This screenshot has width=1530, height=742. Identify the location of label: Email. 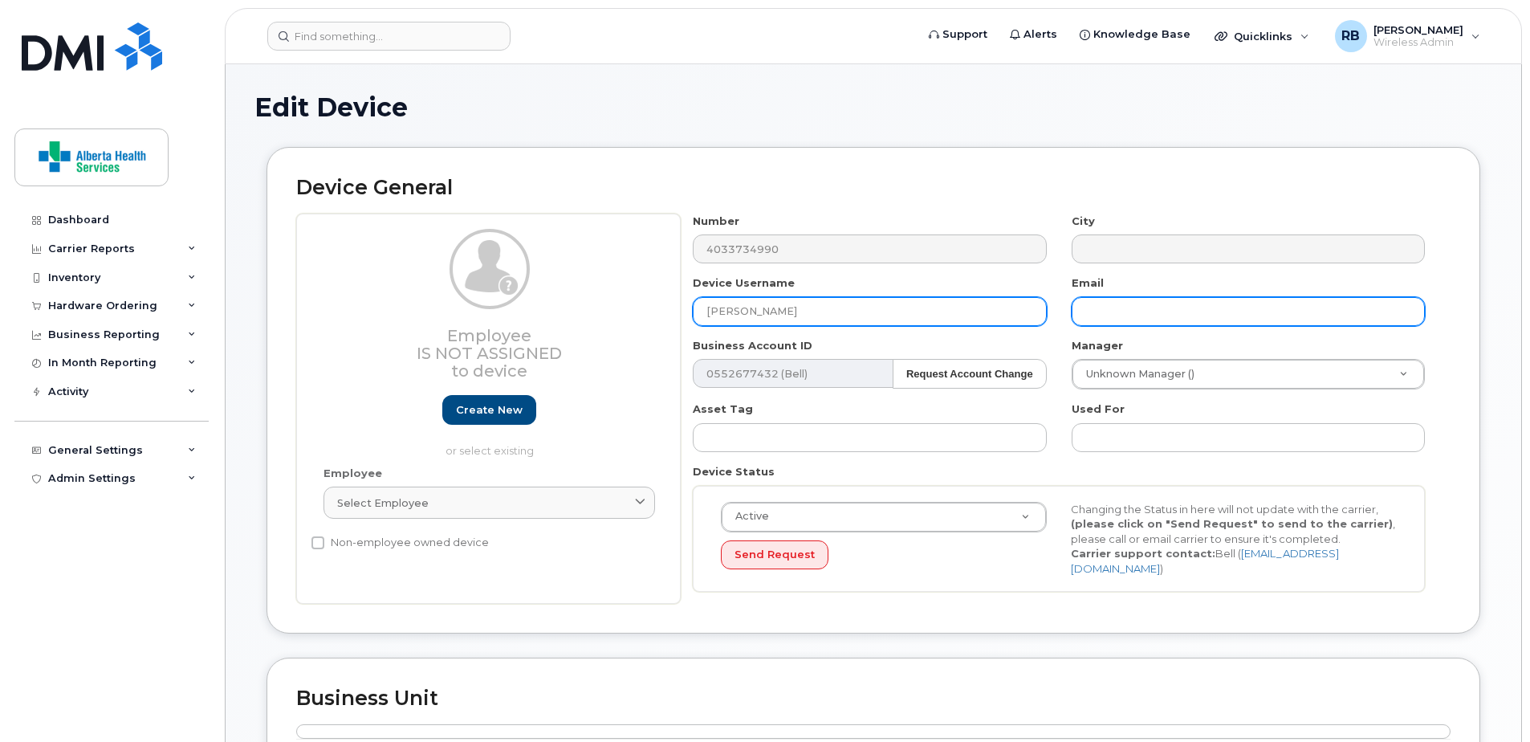
(1088, 283).